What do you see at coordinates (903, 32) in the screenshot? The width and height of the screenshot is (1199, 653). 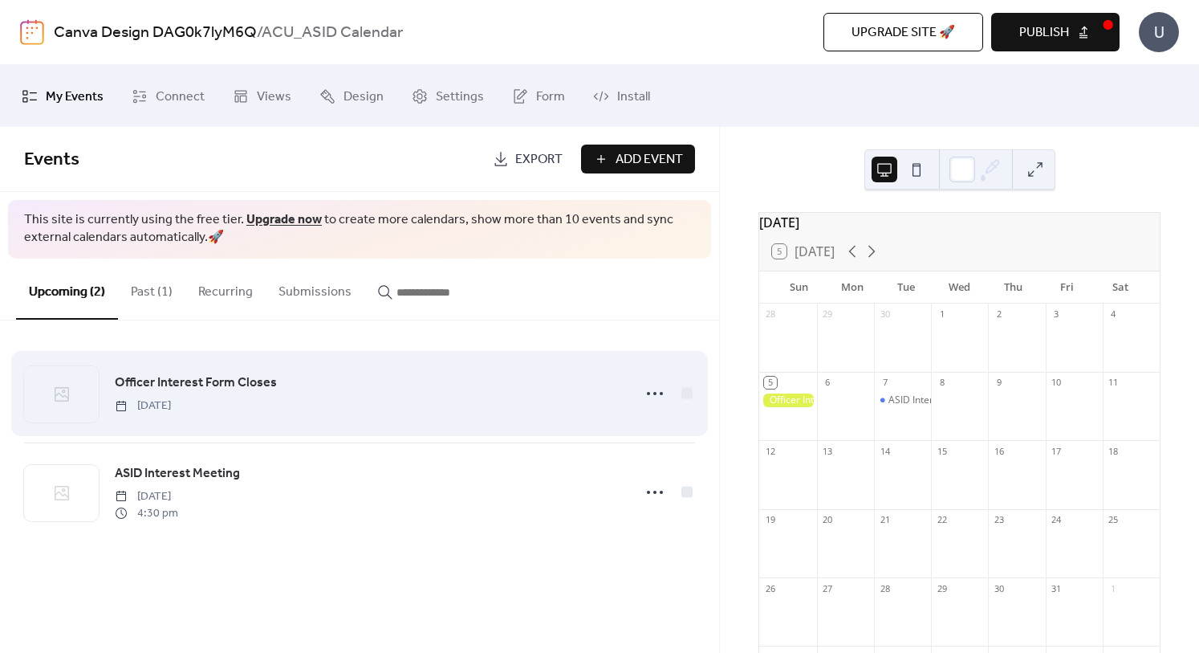 I see `button: Upgrade site 🚀` at bounding box center [903, 32].